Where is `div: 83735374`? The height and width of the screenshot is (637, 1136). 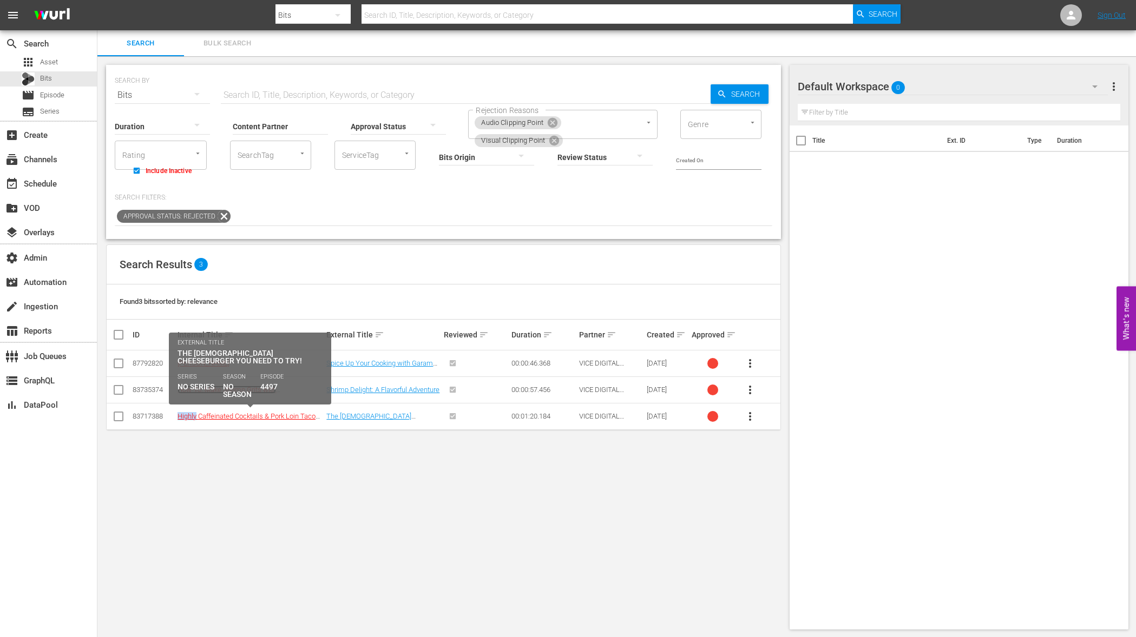
div: 83735374 is located at coordinates (153, 390).